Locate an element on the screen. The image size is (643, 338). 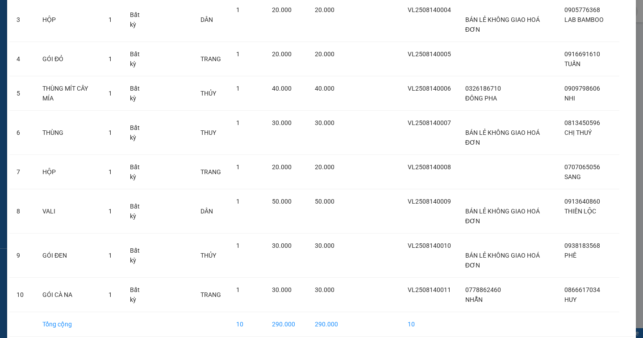
span: NHI is located at coordinates (570, 98).